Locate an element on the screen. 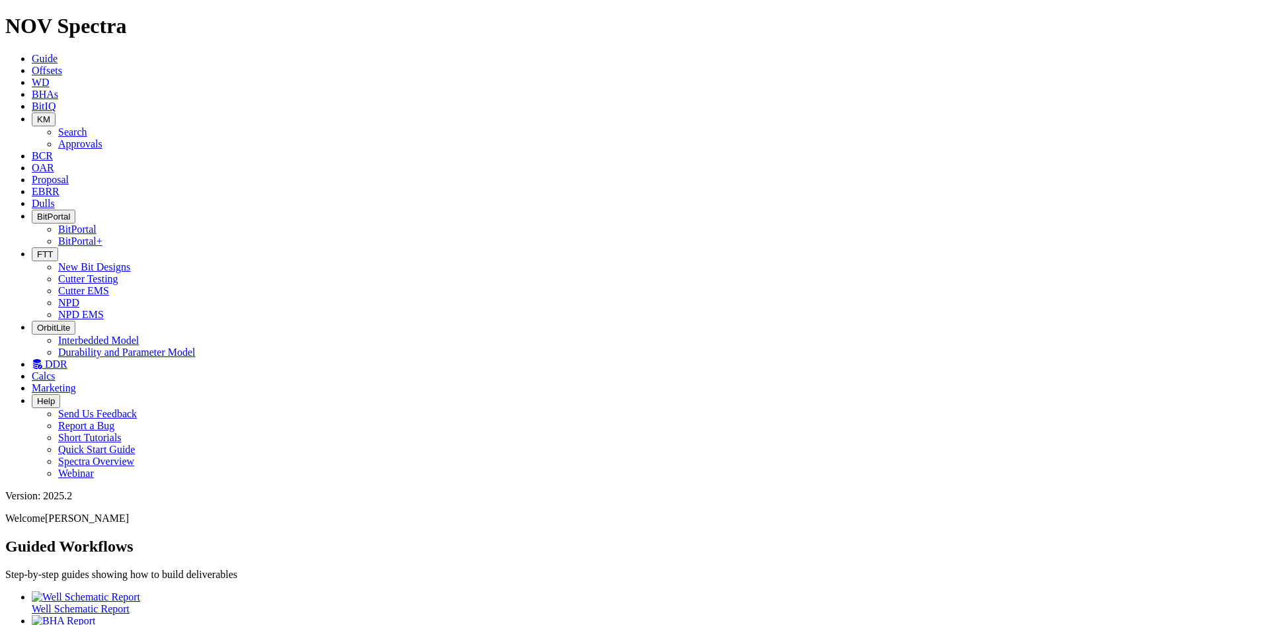 Image resolution: width=1269 pixels, height=625 pixels. a: Proposal is located at coordinates (50, 179).